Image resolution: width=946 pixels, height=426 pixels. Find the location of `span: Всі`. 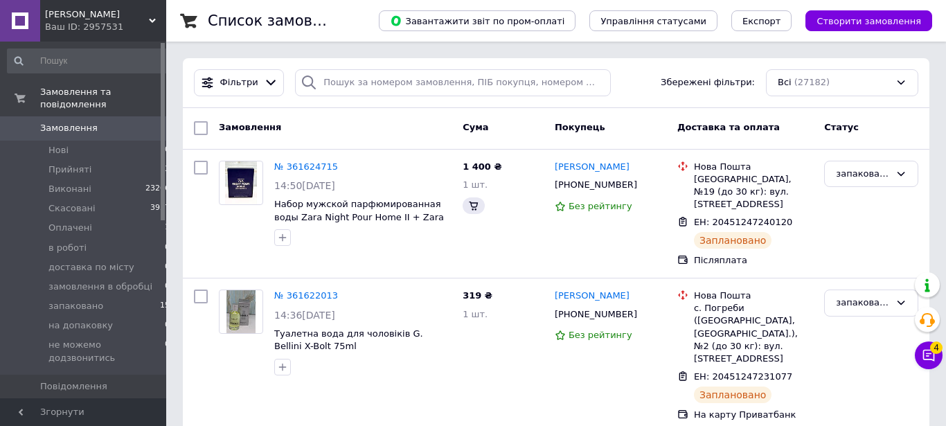

span: Всі is located at coordinates (785, 82).